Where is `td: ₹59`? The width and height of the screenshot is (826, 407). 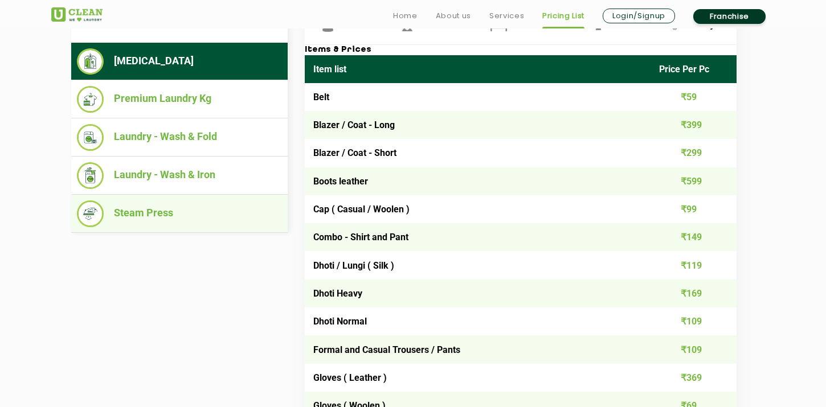 td: ₹59 is located at coordinates (694, 97).